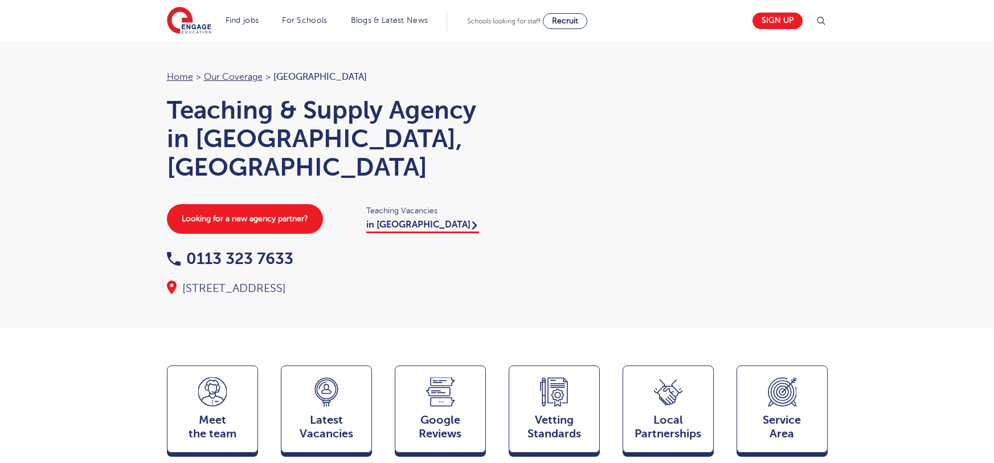 This screenshot has height=463, width=994. I want to click on a: GoogleReviews, so click(440, 411).